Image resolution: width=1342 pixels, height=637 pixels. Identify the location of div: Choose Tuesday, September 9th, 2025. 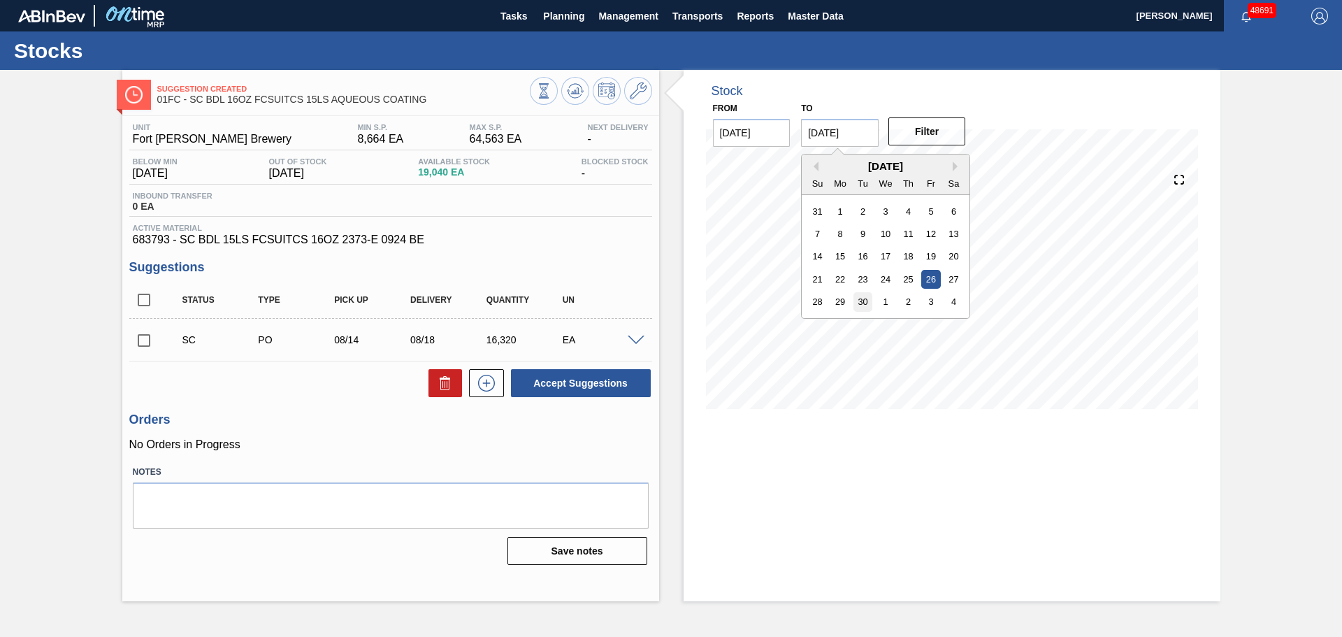
(862, 233).